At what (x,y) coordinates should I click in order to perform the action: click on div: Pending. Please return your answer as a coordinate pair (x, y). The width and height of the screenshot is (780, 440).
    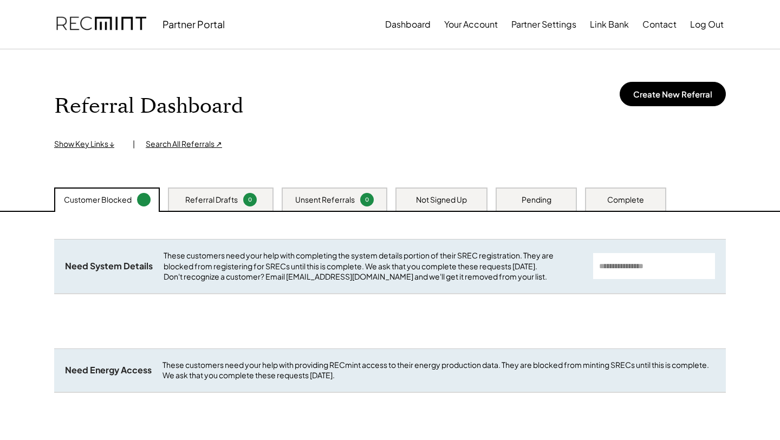
    Looking at the image, I should click on (536, 200).